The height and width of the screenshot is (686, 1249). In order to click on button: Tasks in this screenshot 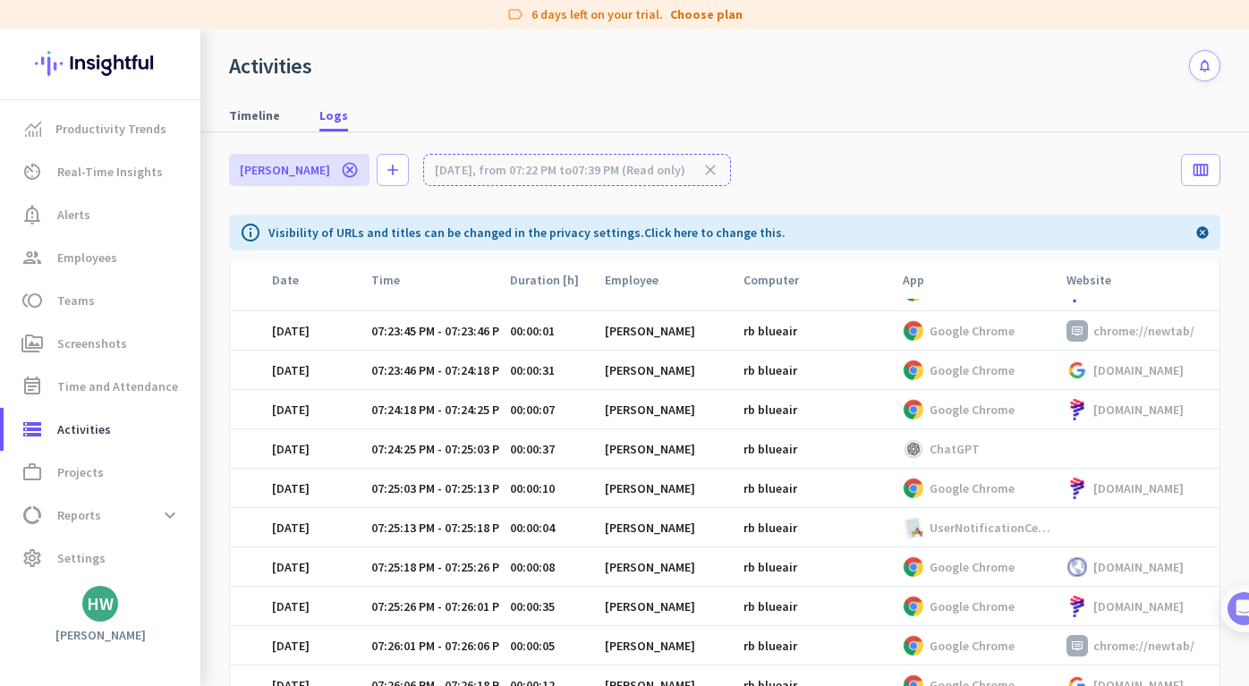, I will do `click(313, 594)`.